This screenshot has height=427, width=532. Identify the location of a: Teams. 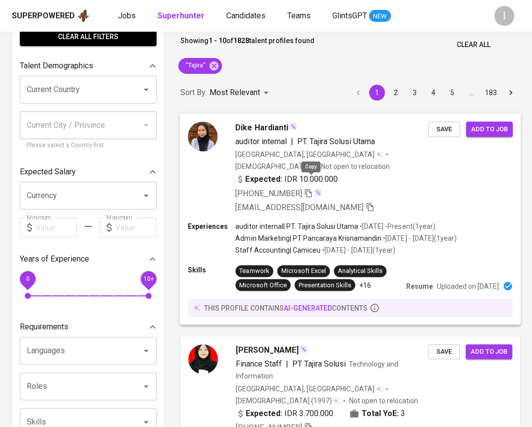
(300, 16).